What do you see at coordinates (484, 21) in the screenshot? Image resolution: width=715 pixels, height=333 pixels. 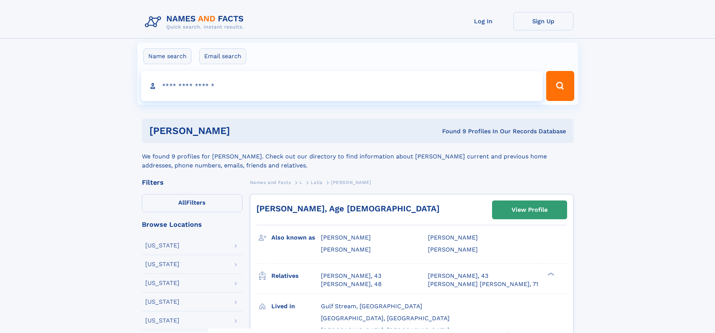 I see `a: Log In` at bounding box center [484, 21].